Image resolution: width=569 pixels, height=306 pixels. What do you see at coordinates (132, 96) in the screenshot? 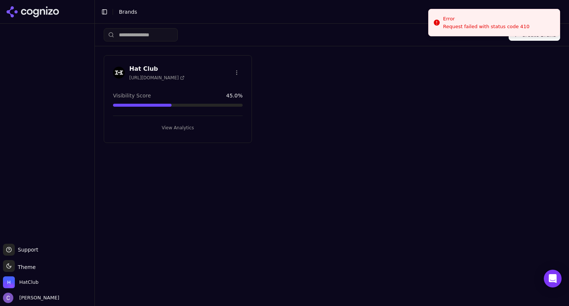
I see `span: Visibility Score` at bounding box center [132, 96].